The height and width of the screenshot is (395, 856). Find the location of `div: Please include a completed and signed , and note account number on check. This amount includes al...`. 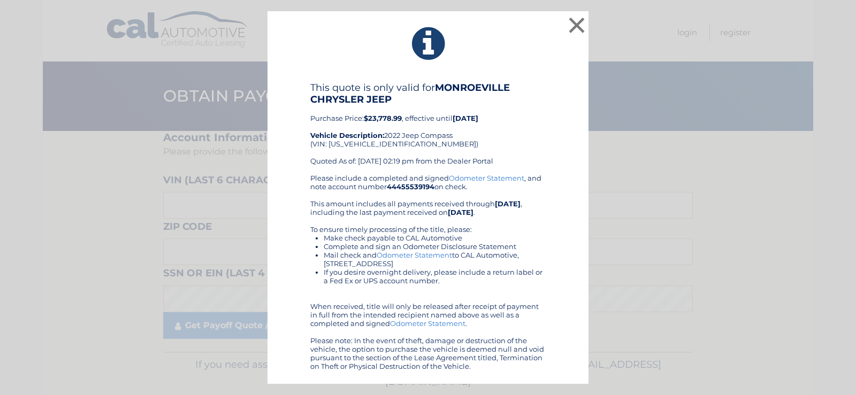

div: Please include a completed and signed , and note account number on check. This amount includes al... is located at coordinates (428, 272).